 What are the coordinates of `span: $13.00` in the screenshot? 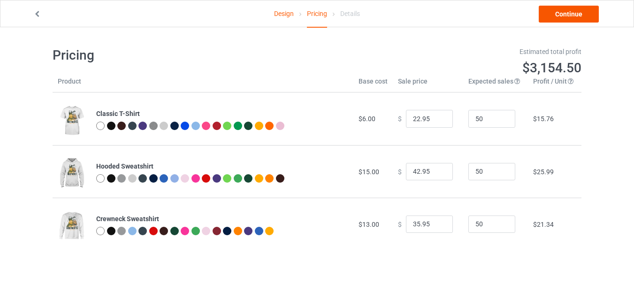 It's located at (369, 224).